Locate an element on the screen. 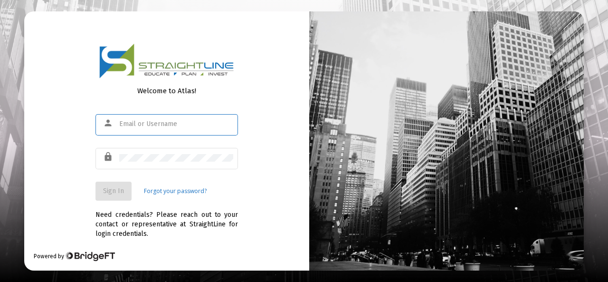 Image resolution: width=608 pixels, height=282 pixels. div: Welcome to Atlas! is located at coordinates (167, 91).